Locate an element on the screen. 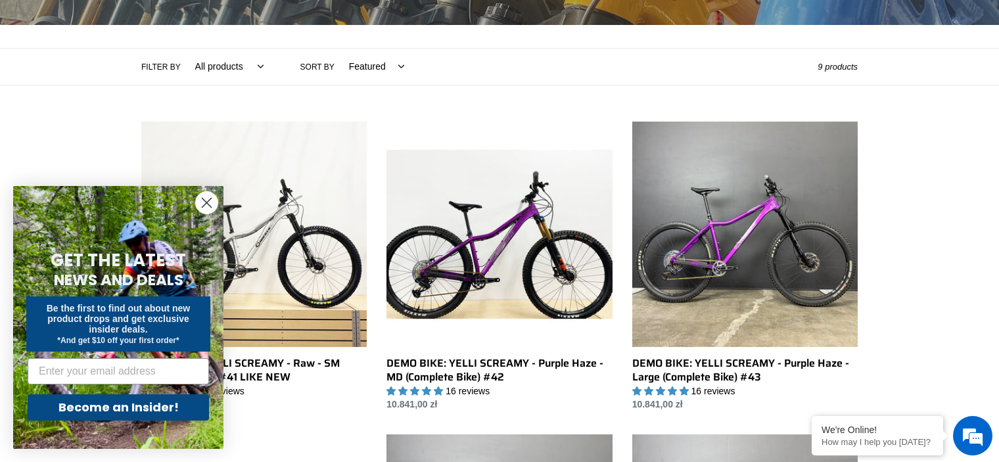 This screenshot has width=999, height=462. span: *And get $10 off your first order* is located at coordinates (118, 341).